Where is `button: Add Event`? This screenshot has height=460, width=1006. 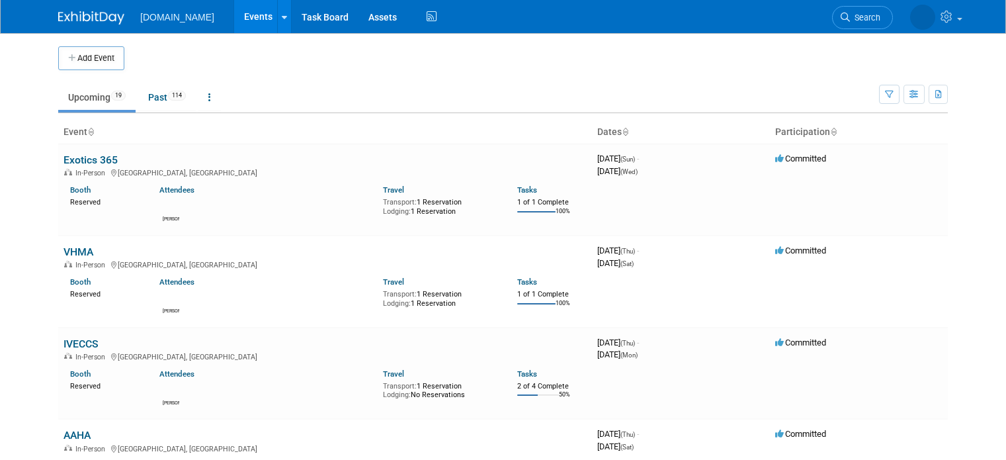 button: Add Event is located at coordinates (91, 58).